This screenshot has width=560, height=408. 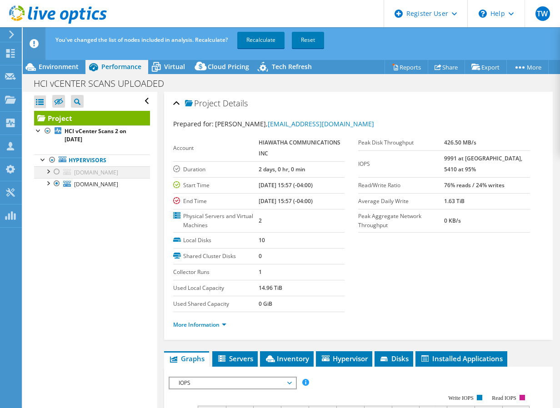 I want to click on a: Share, so click(x=446, y=67).